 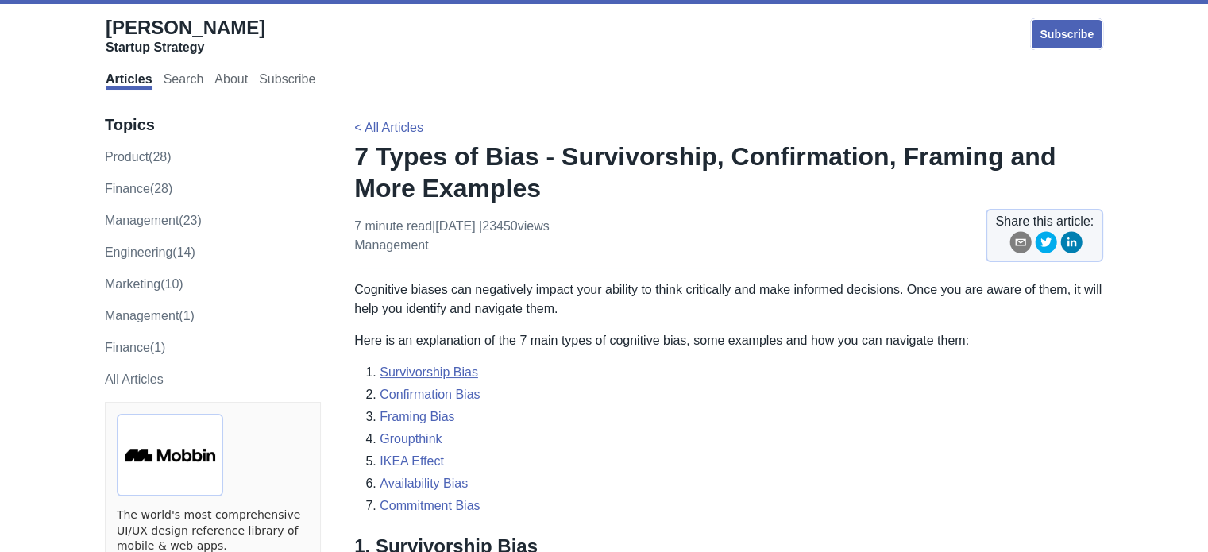 What do you see at coordinates (423, 483) in the screenshot?
I see `a: Availability Bias` at bounding box center [423, 483].